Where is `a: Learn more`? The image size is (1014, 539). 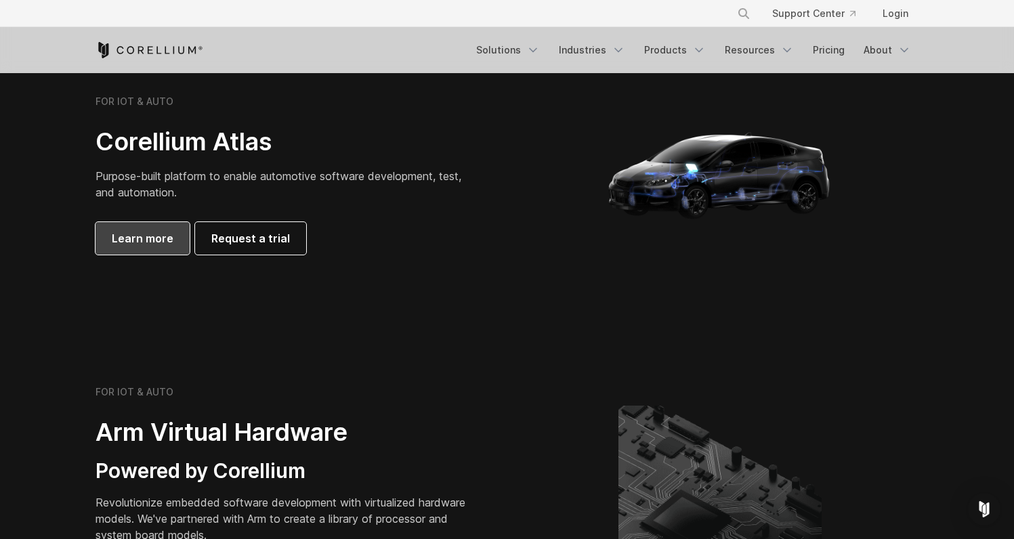
a: Learn more is located at coordinates (142, 238).